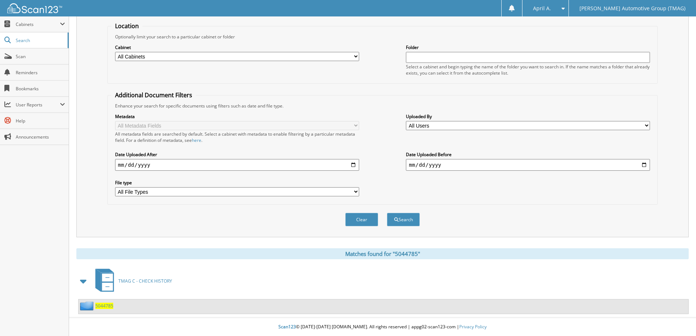 The width and height of the screenshot is (696, 336). What do you see at coordinates (287, 326) in the screenshot?
I see `span: Scan123` at bounding box center [287, 326].